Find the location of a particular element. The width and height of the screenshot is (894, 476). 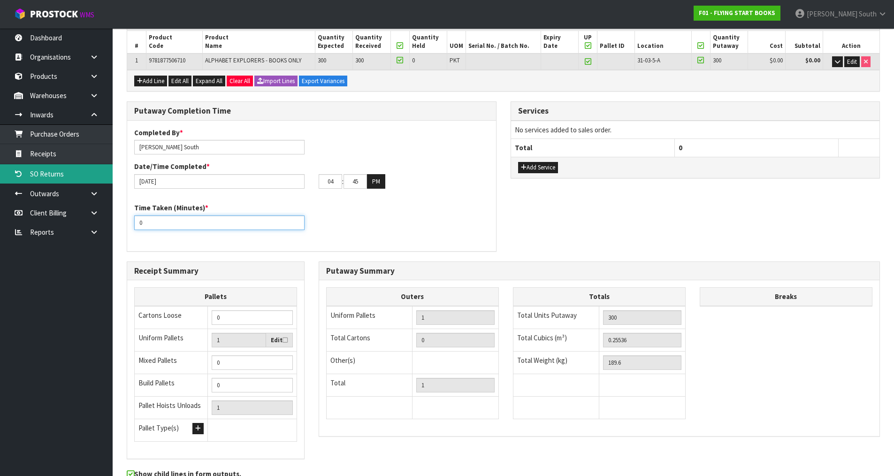

input: HH is located at coordinates (330, 181).